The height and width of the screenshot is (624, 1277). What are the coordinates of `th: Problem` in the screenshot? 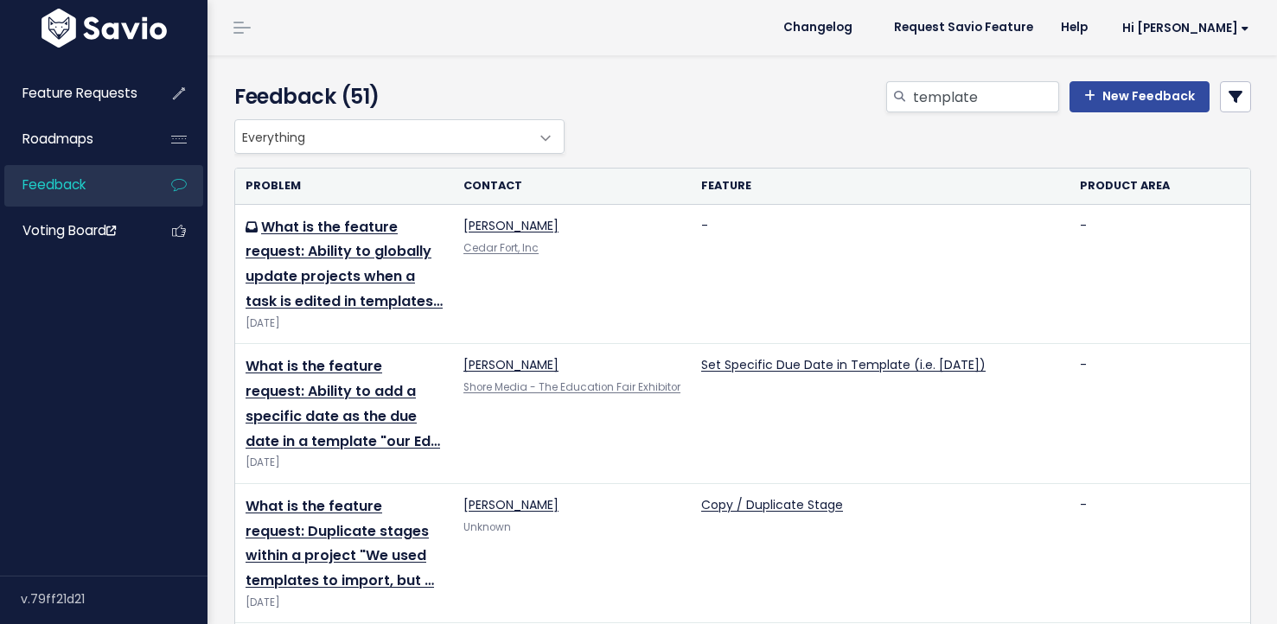 It's located at (344, 186).